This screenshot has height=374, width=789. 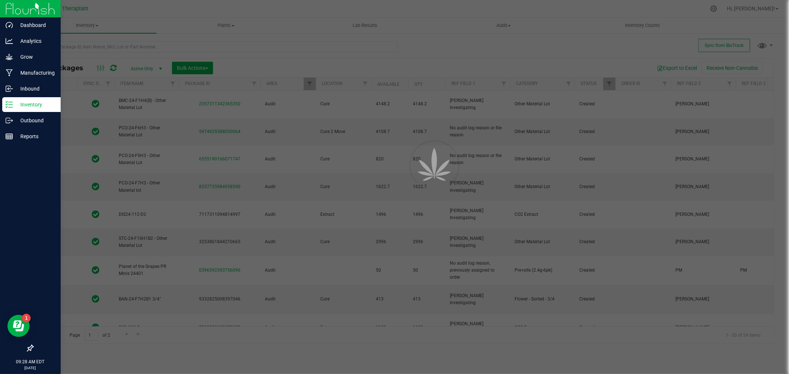 I want to click on inline-svg: Reports, so click(x=9, y=136).